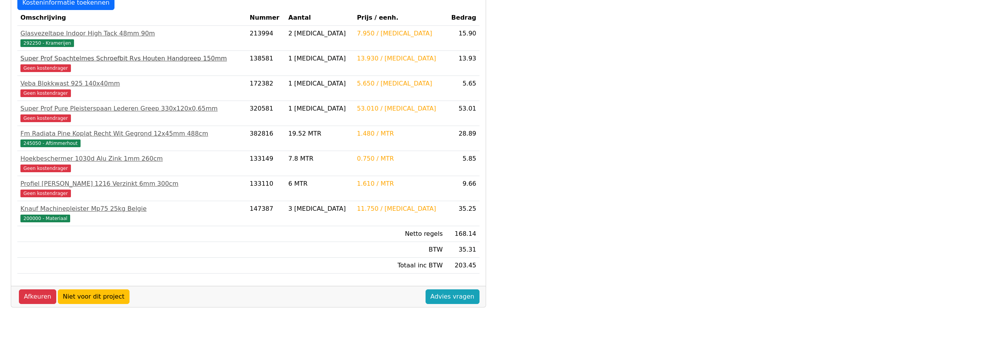 The width and height of the screenshot is (981, 351). I want to click on div: 0.750 / MTR, so click(400, 159).